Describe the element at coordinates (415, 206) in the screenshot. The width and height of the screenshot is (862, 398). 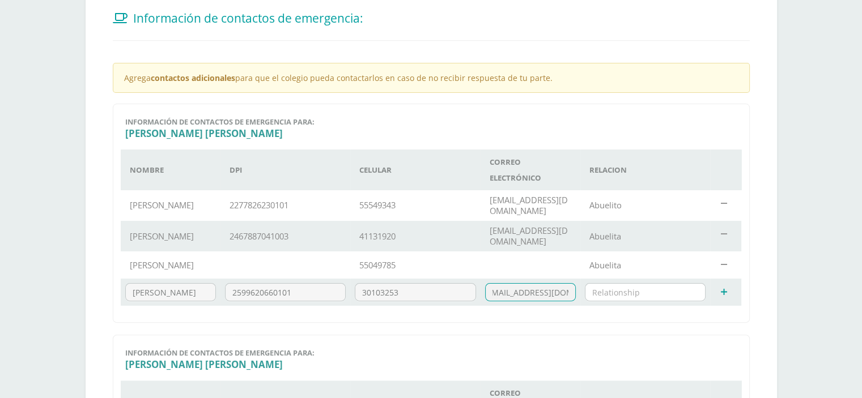
I see `td: 55549343` at that location.